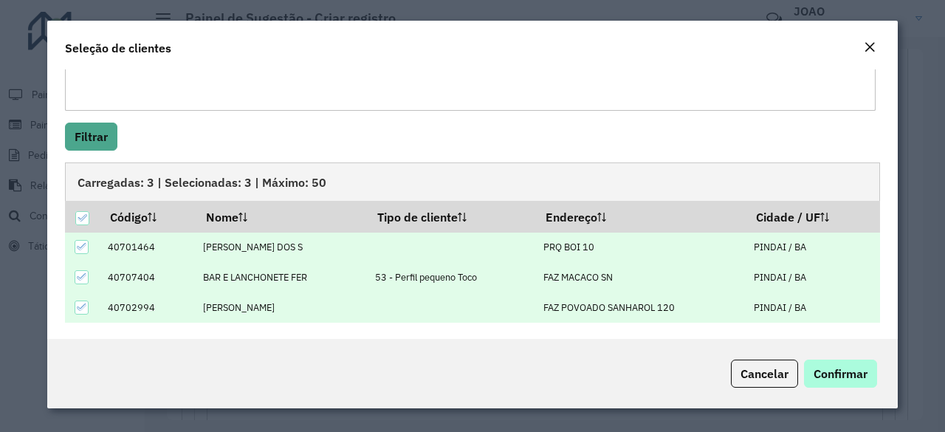 Image resolution: width=945 pixels, height=432 pixels. What do you see at coordinates (148, 247) in the screenshot?
I see `td: 40701464` at bounding box center [148, 247].